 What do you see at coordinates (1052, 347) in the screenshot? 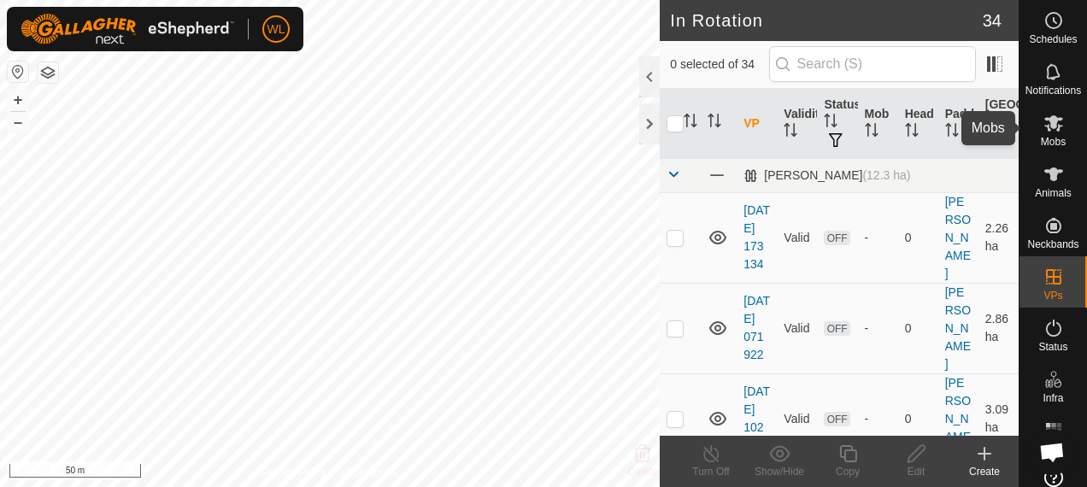
I see `span: Status` at bounding box center [1052, 347].